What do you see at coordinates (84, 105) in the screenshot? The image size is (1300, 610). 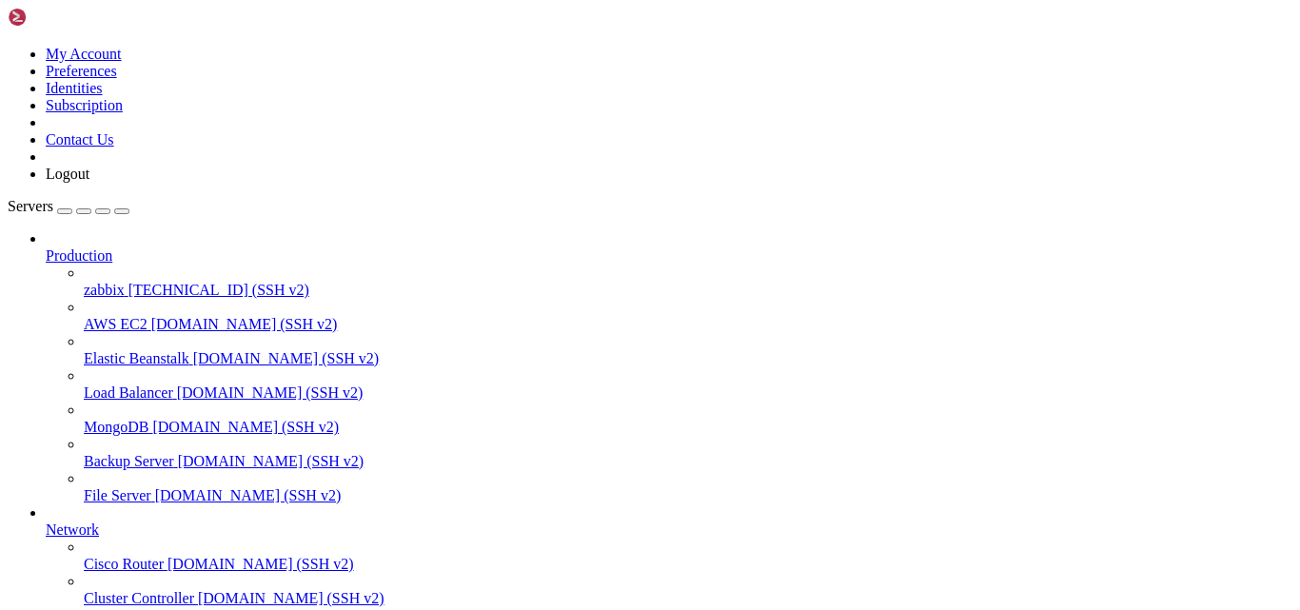 I see `a: Subscription` at bounding box center [84, 105].